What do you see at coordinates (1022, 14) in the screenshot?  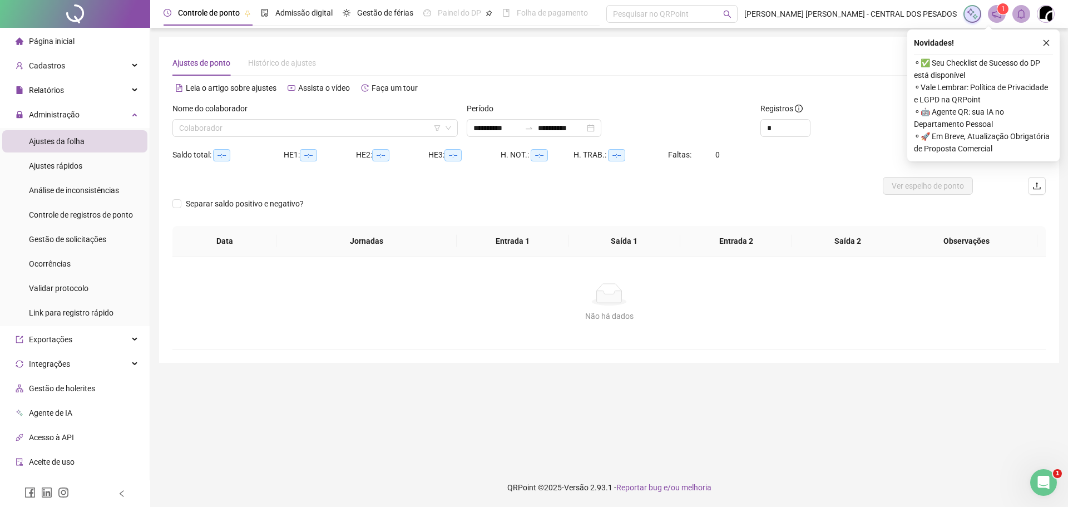 I see `span: bell` at bounding box center [1022, 14].